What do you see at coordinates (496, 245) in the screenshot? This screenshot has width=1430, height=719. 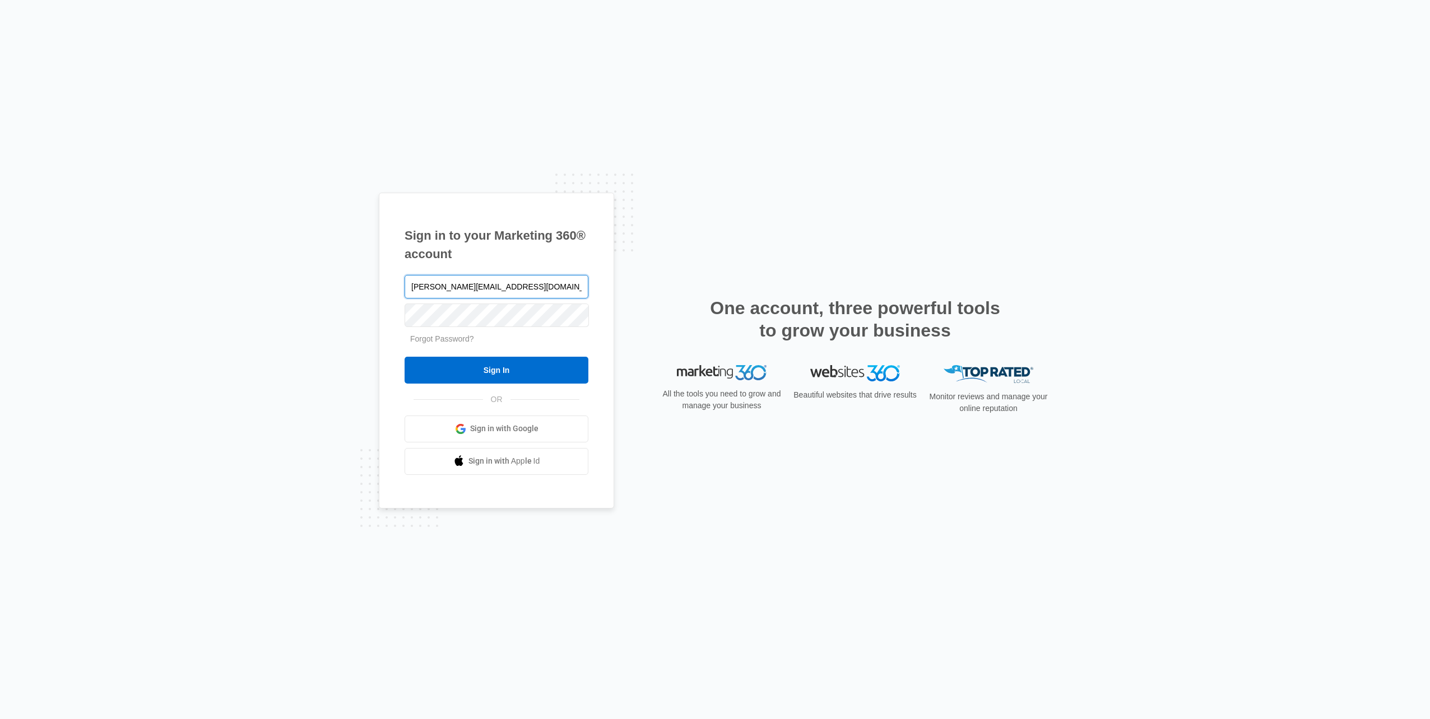 I see `h1: Sign in to your Marketing 360® account` at bounding box center [496, 245].